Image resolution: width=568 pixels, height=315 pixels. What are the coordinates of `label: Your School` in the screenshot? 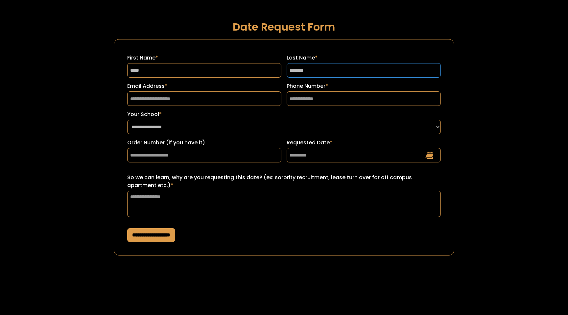 It's located at (284, 114).